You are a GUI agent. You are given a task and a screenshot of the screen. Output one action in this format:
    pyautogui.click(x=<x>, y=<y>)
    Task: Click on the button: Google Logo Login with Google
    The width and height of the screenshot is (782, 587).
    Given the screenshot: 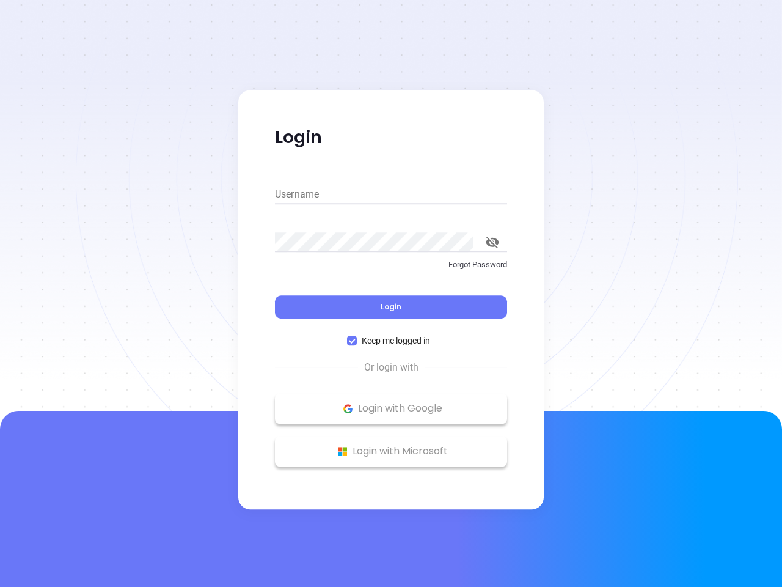 What is the action you would take?
    pyautogui.click(x=391, y=408)
    